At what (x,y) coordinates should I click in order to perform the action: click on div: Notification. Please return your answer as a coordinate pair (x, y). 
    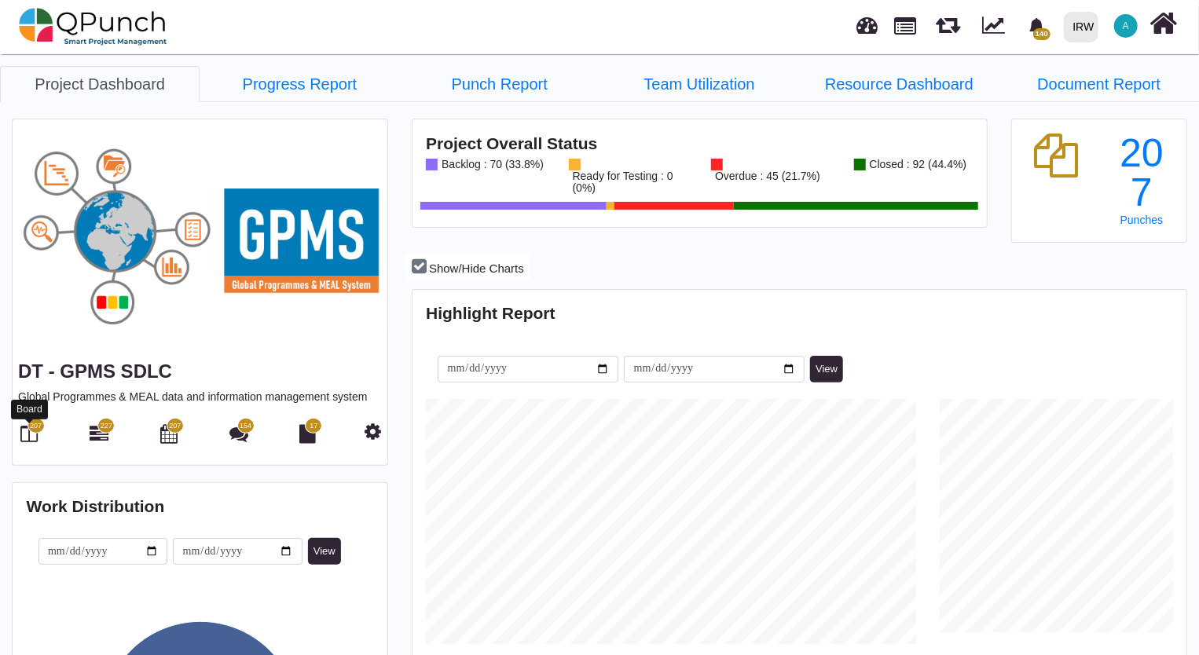
    Looking at the image, I should click on (1037, 26).